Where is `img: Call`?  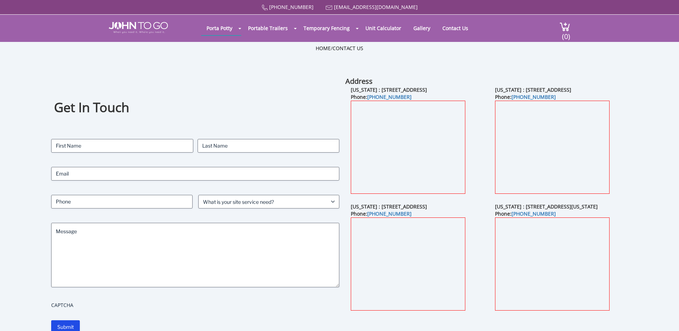 img: Call is located at coordinates (264, 8).